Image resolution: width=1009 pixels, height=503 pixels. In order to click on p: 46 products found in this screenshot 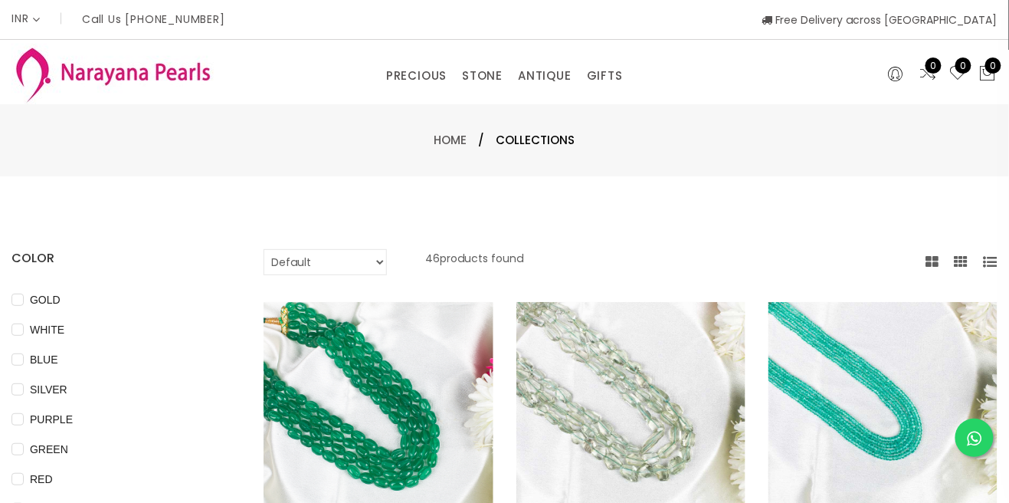, I will do `click(474, 262)`.